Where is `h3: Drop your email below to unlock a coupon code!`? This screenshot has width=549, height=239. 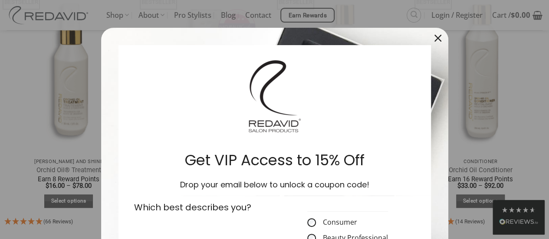
h3: Drop your email below to unlock a coupon code! is located at coordinates (275, 185).